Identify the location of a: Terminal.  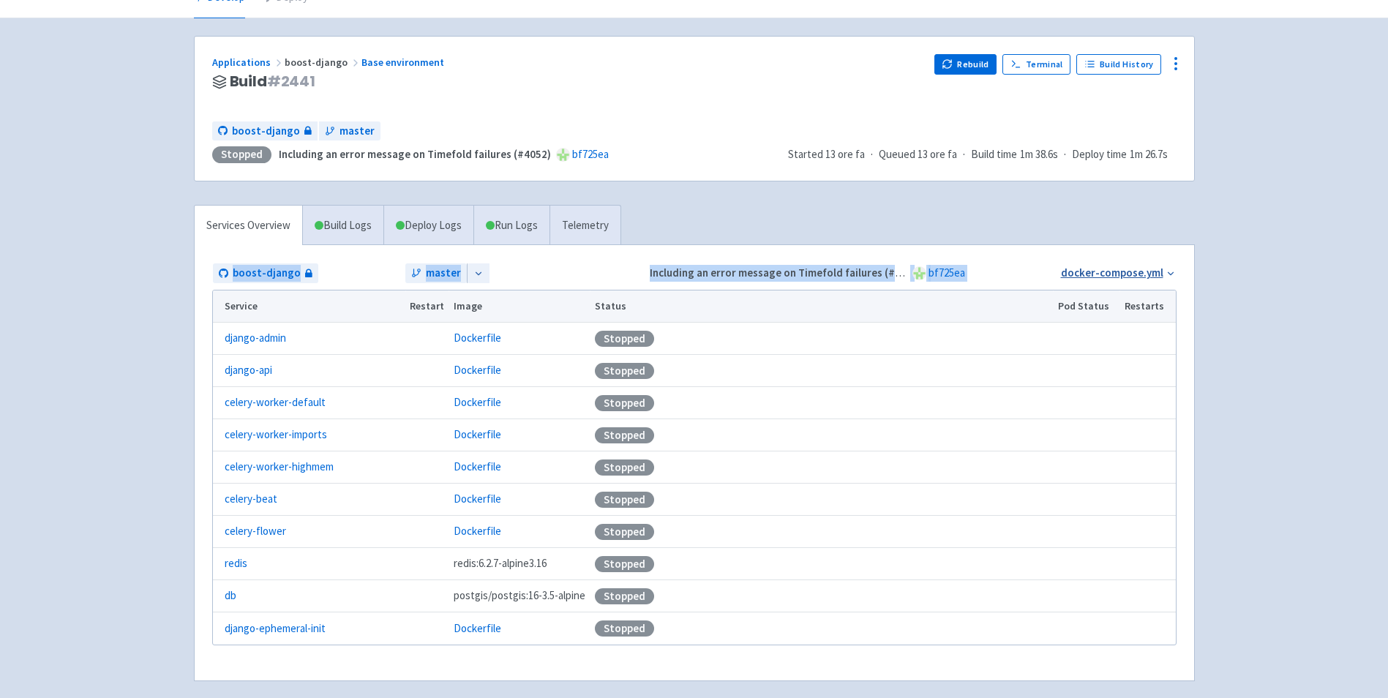
(1036, 64).